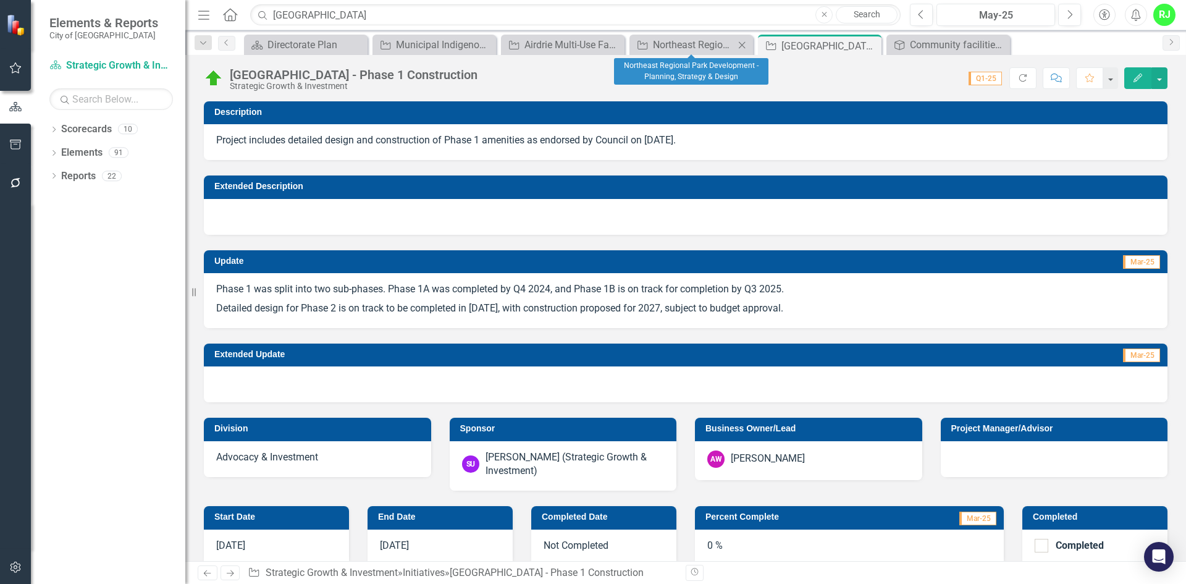  Describe the element at coordinates (686, 290) in the screenshot. I see `p: Phase 1 was split into two sub-phases. Phase 1A was completed by Q4 2024, and Phase 1B is on trac...` at that location.